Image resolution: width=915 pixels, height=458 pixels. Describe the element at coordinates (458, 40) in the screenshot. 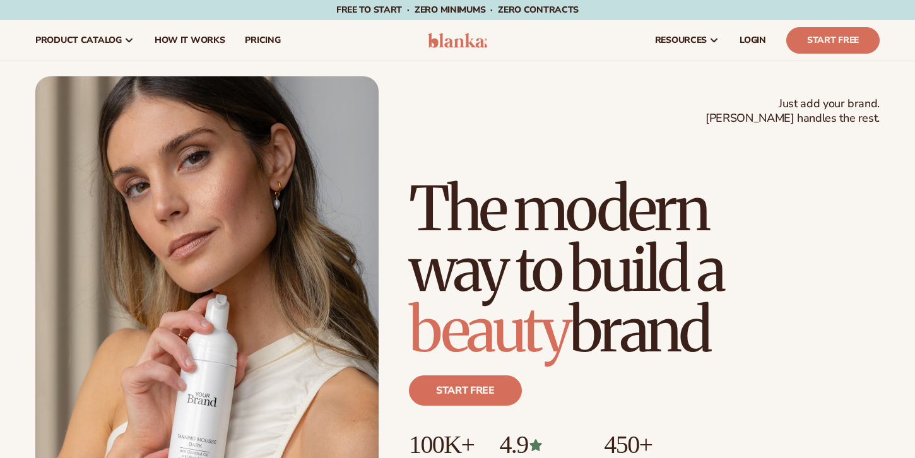

I see `a: logo` at that location.